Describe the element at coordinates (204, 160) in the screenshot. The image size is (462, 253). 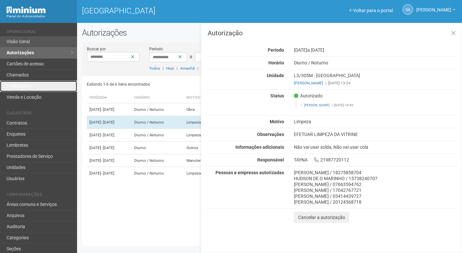
I see `td: Manutenção` at that location.